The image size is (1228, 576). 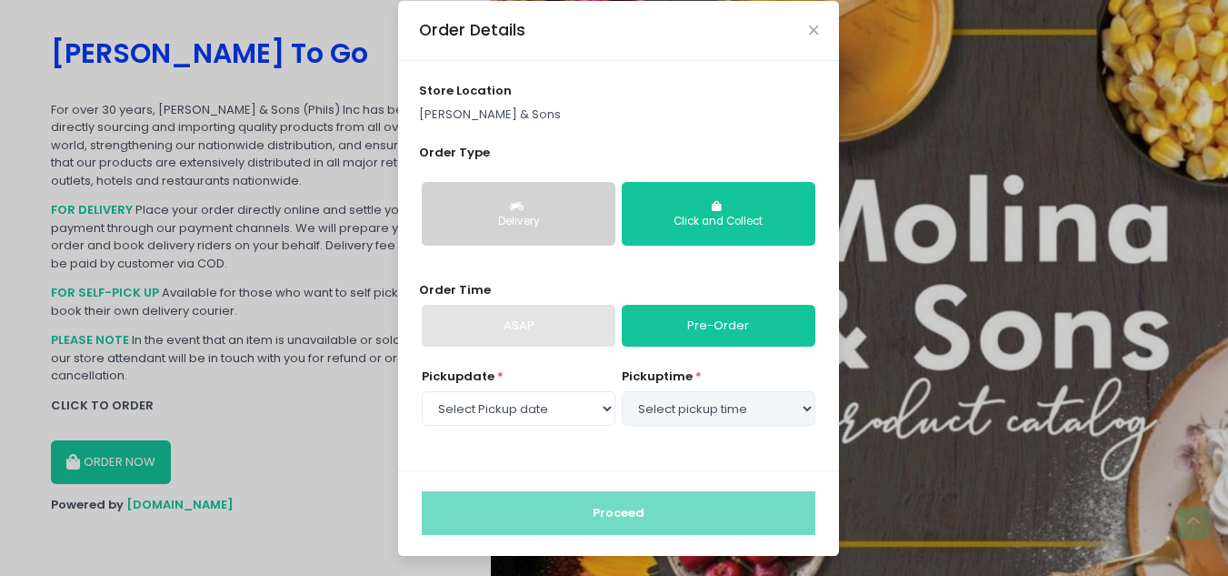 What do you see at coordinates (518, 222) in the screenshot?
I see `div: Delivery` at bounding box center [518, 222].